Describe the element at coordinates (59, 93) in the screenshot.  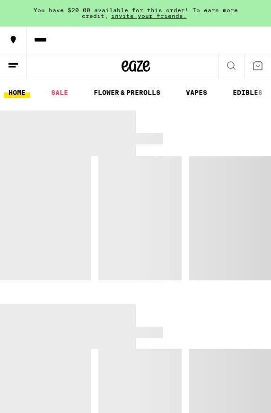
I see `a: SALE` at that location.